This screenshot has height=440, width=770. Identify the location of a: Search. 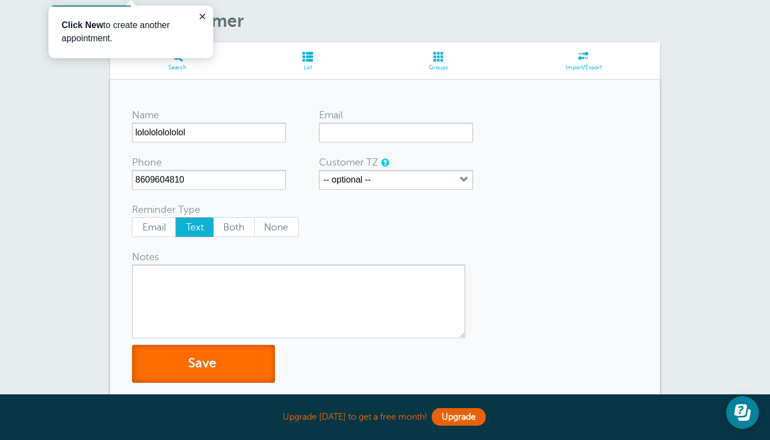
(178, 60).